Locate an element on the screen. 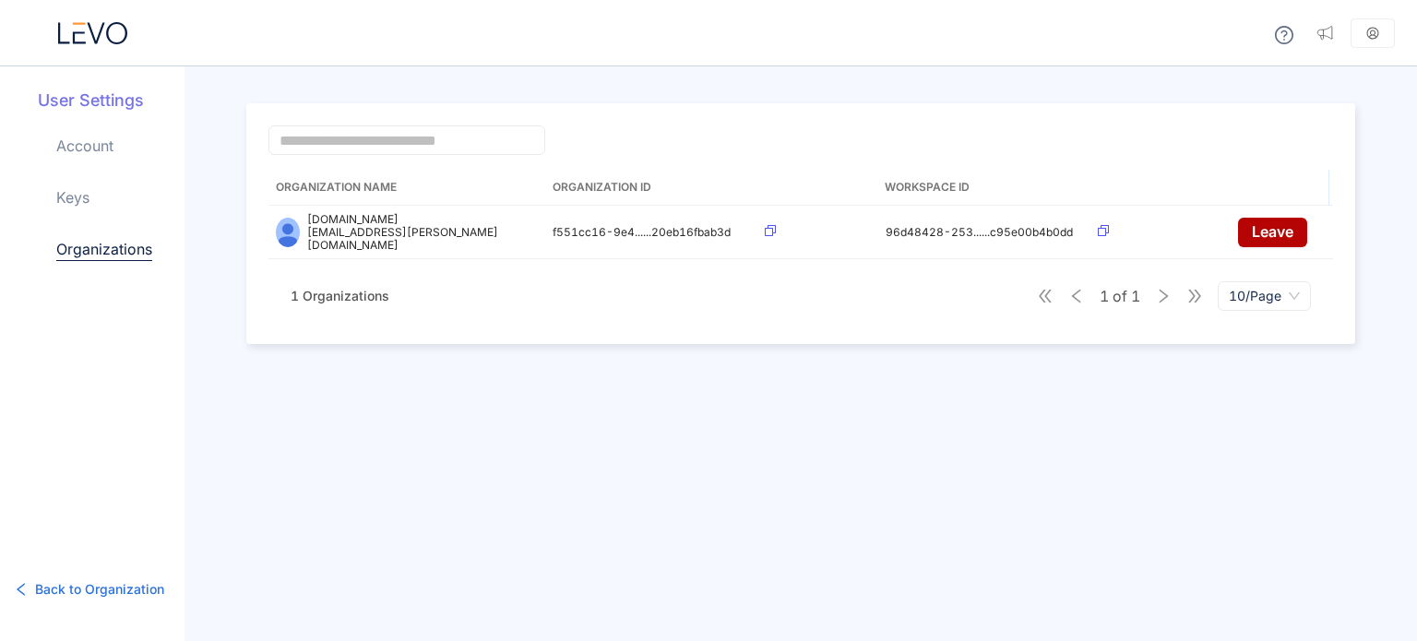 The width and height of the screenshot is (1417, 641). span: 1 Organizations is located at coordinates (339, 295).